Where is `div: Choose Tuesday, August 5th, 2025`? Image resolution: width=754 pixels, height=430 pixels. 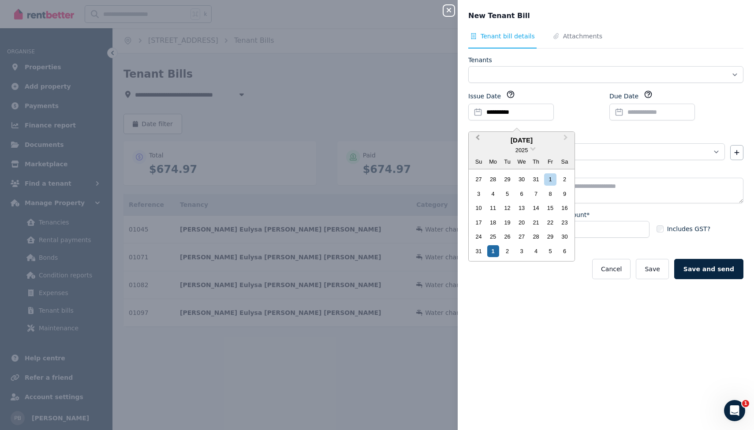 div: Choose Tuesday, August 5th, 2025 is located at coordinates (507, 194).